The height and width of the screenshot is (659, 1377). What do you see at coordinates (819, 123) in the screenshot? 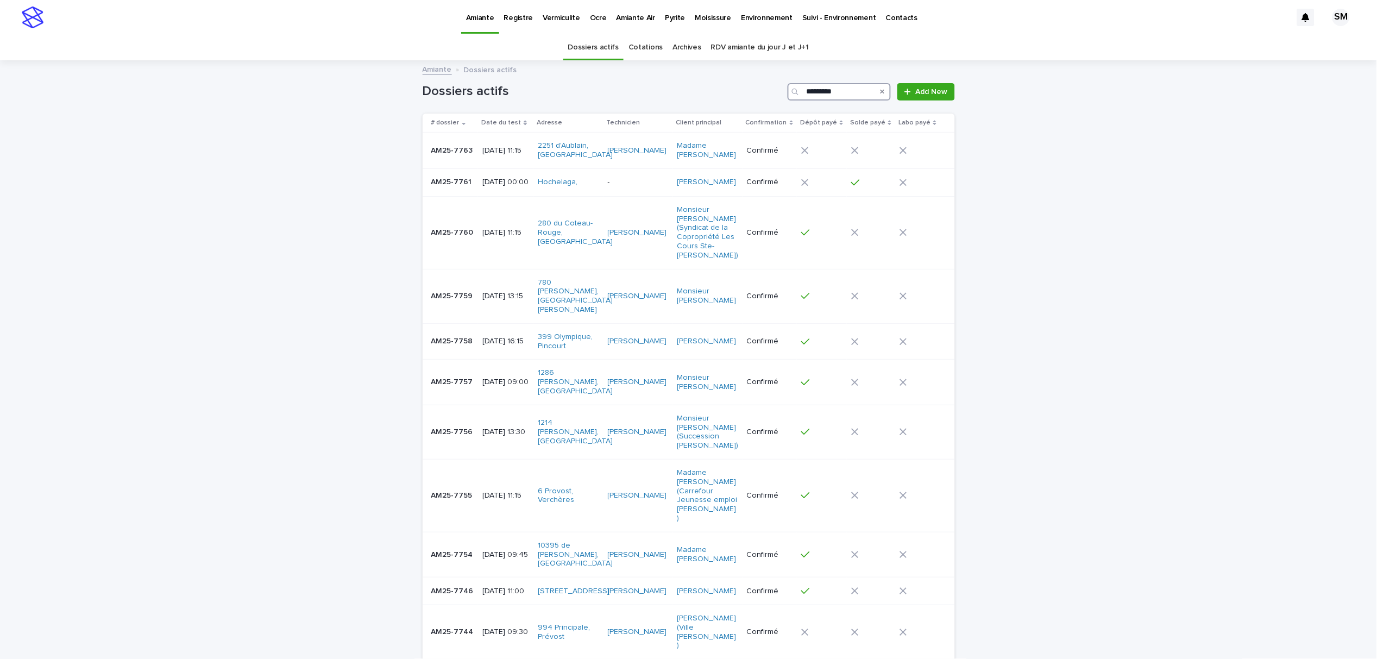
I see `p: Dépôt payé` at bounding box center [819, 123].